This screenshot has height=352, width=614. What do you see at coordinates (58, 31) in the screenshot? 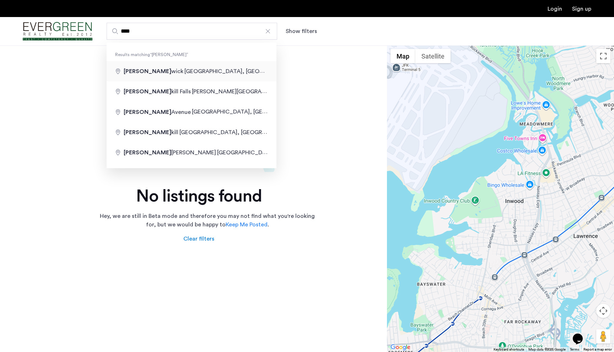
I see `img: logo` at bounding box center [58, 31].